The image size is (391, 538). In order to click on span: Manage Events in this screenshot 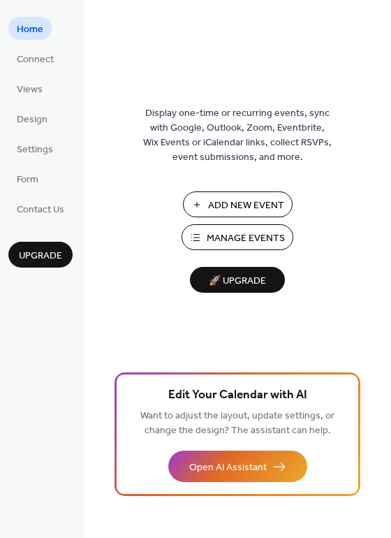, I will do `click(246, 238)`.